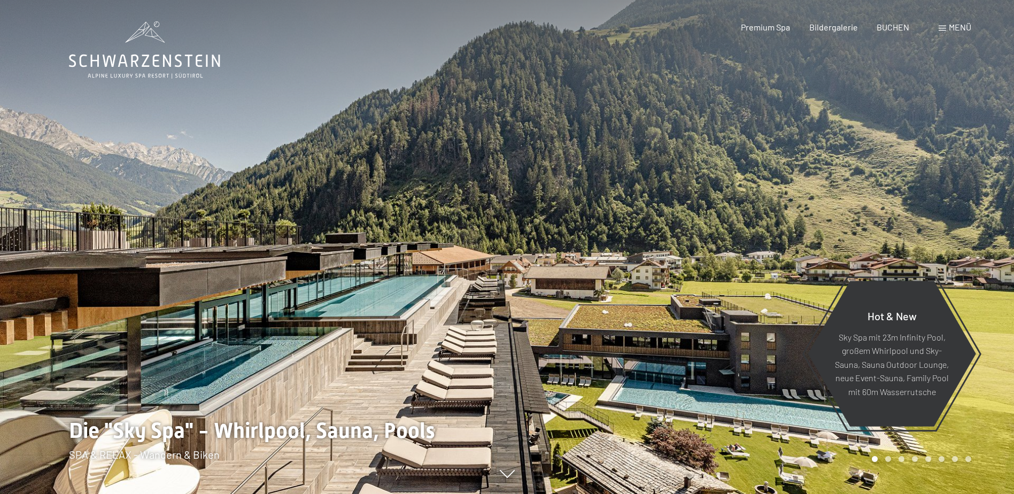 Image resolution: width=1014 pixels, height=494 pixels. Describe the element at coordinates (941, 458) in the screenshot. I see `div: Carousel Page 6` at that location.